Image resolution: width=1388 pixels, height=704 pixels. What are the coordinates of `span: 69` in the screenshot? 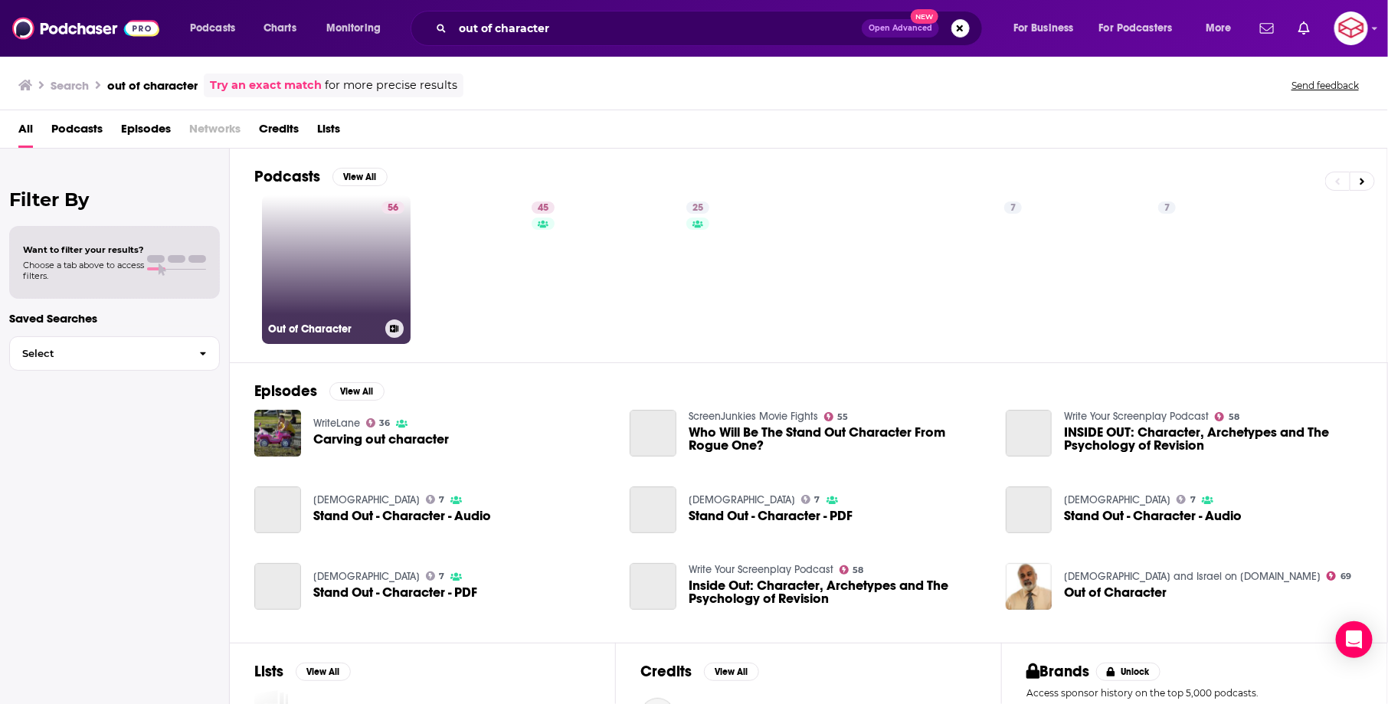 It's located at (1346, 576).